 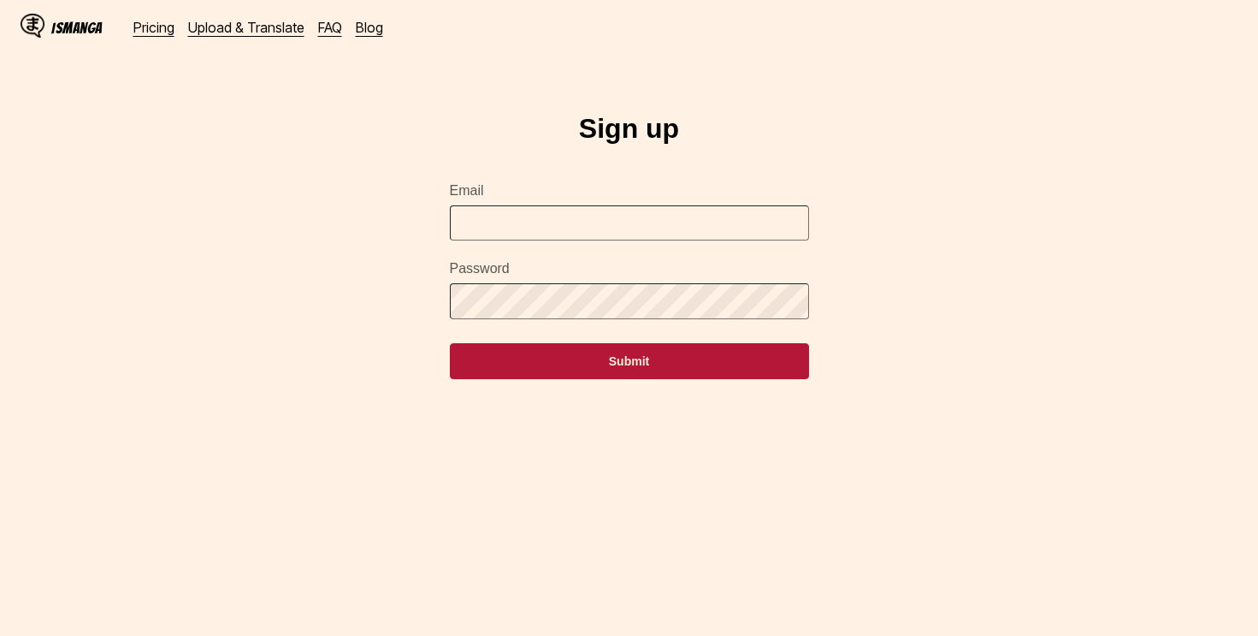 What do you see at coordinates (630, 269) in the screenshot?
I see `label: Password` at bounding box center [630, 269].